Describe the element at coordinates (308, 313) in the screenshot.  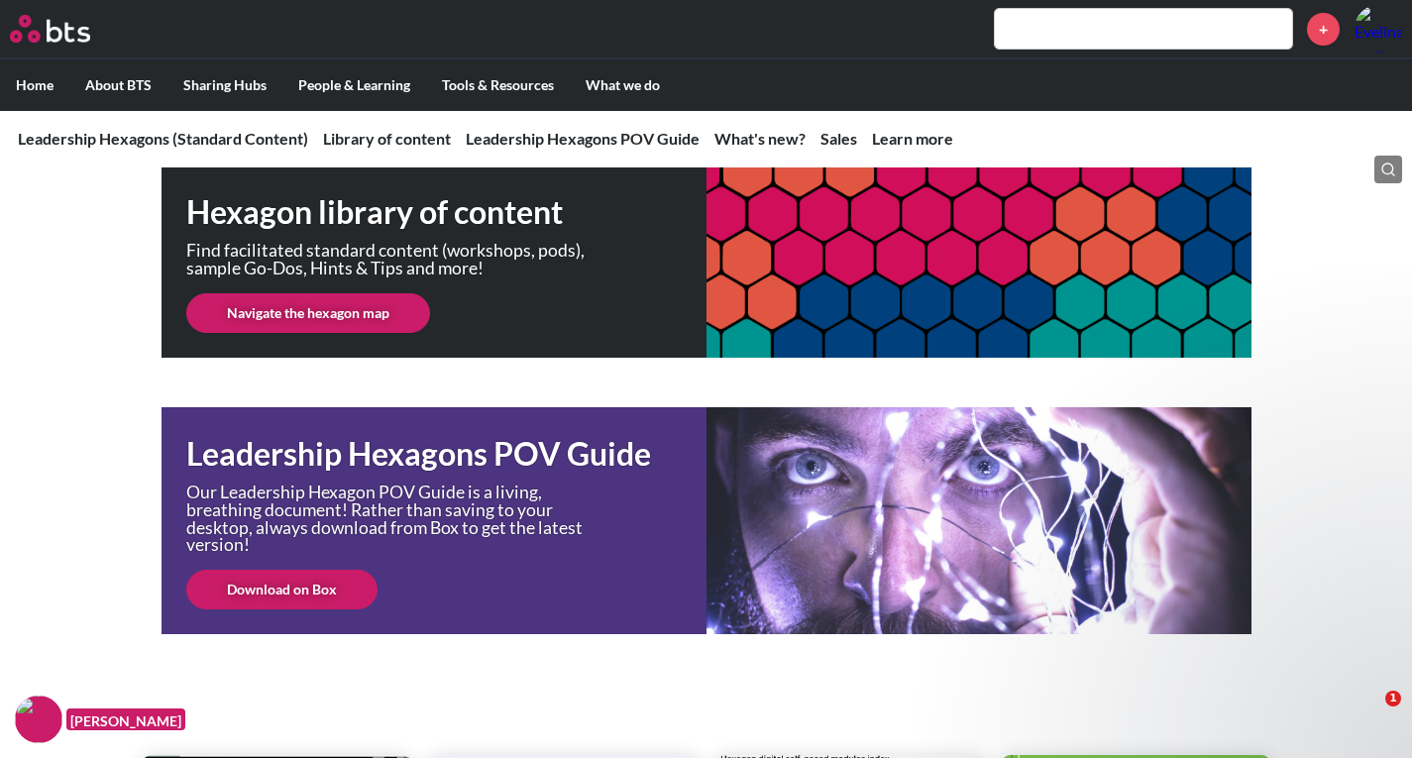
I see `a: Navigate the hexagon map` at that location.